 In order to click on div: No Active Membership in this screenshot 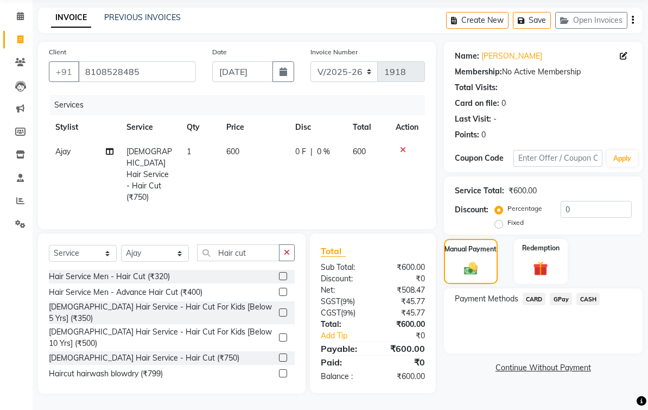, I will do `click(543, 72)`.